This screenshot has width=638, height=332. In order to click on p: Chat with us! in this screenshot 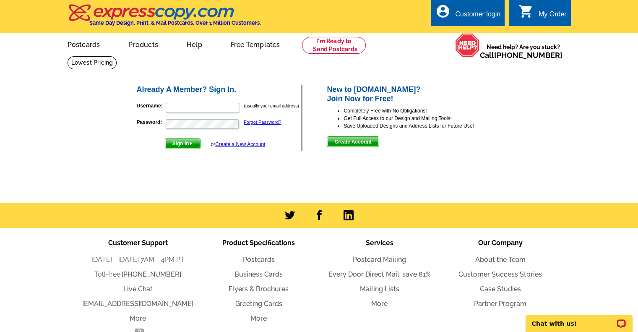, I will do `click(53, 18)`.